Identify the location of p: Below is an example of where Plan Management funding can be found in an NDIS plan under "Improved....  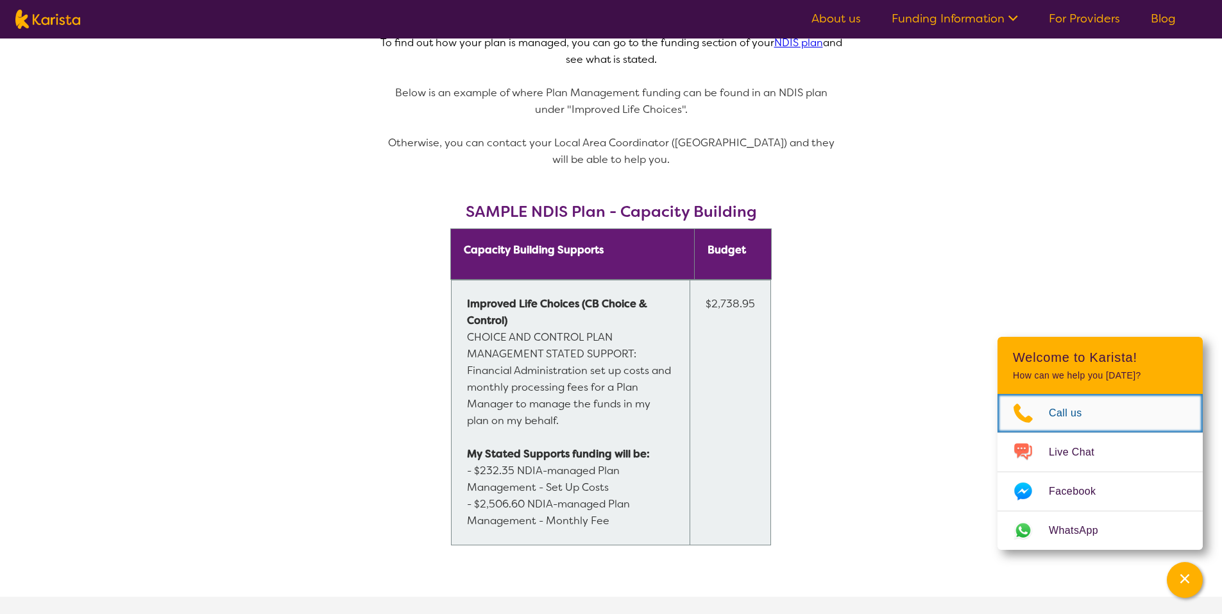
(611, 101).